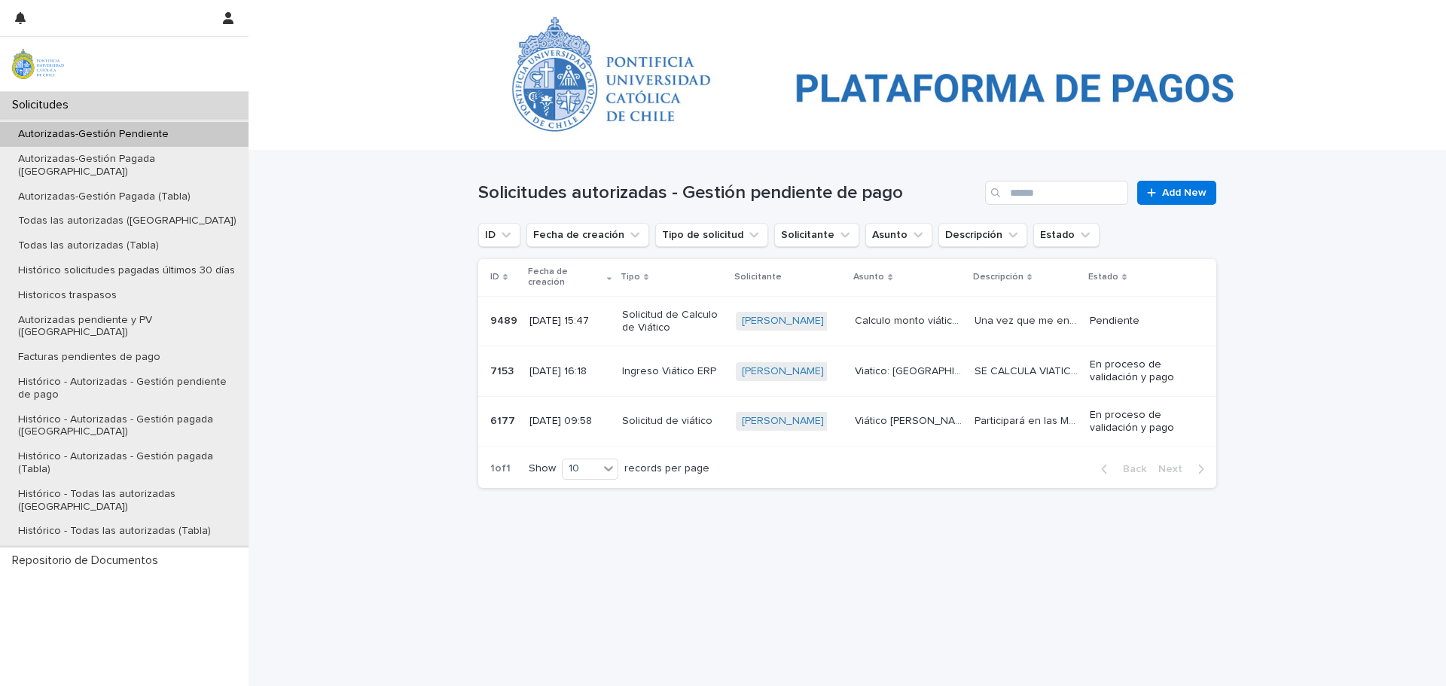 The width and height of the screenshot is (1446, 686). I want to click on p: Histórico - Autorizadas - Gestión pendiente de pago, so click(127, 389).